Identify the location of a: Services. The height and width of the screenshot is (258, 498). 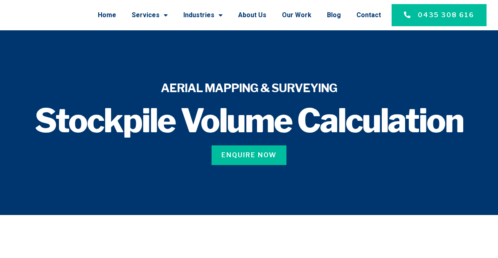
(150, 15).